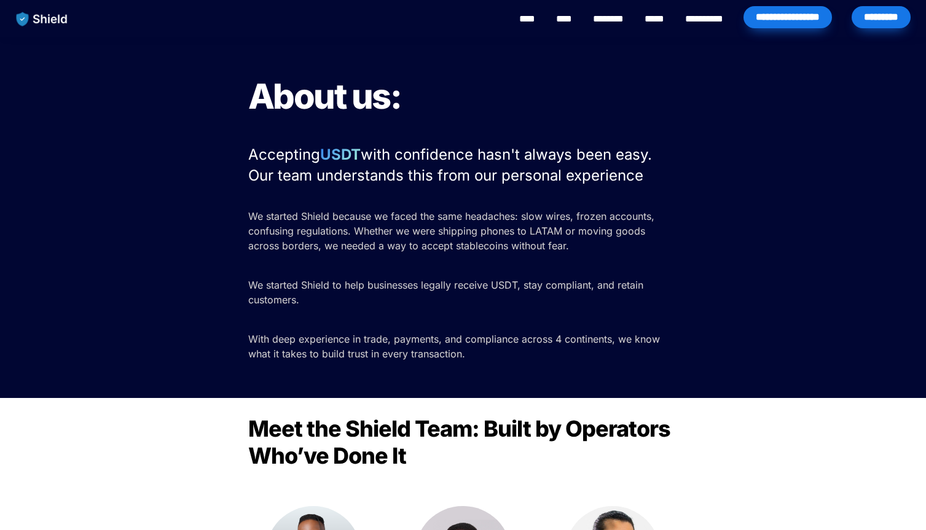  I want to click on span: Accepting, so click(284, 154).